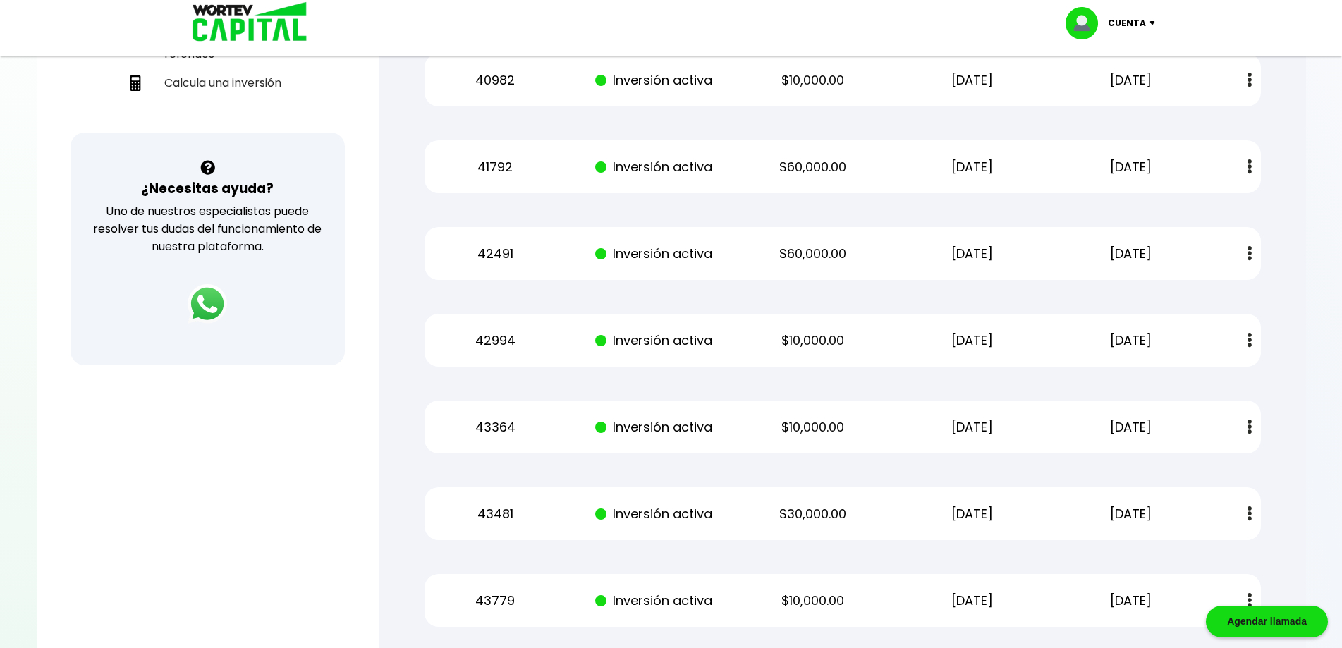 Image resolution: width=1342 pixels, height=648 pixels. Describe the element at coordinates (207, 188) in the screenshot. I see `h3: ¿Necesitas ayuda?` at that location.